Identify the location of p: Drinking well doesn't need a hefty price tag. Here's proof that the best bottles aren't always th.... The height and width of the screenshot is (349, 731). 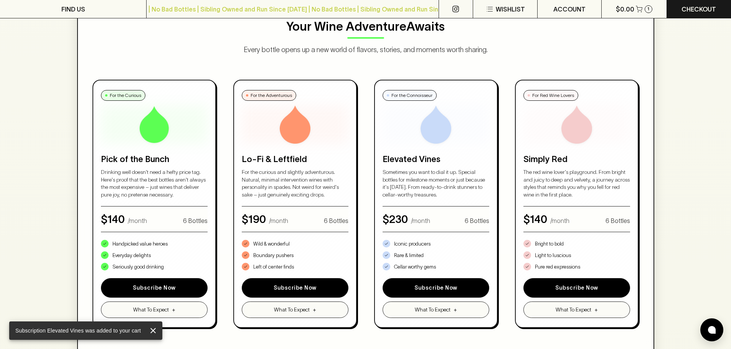
(154, 184).